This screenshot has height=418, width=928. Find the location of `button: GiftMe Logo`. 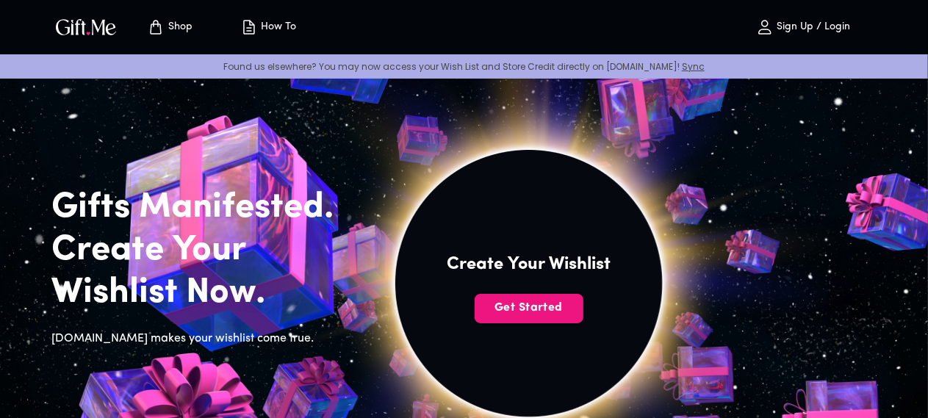

button: GiftMe Logo is located at coordinates (86, 27).